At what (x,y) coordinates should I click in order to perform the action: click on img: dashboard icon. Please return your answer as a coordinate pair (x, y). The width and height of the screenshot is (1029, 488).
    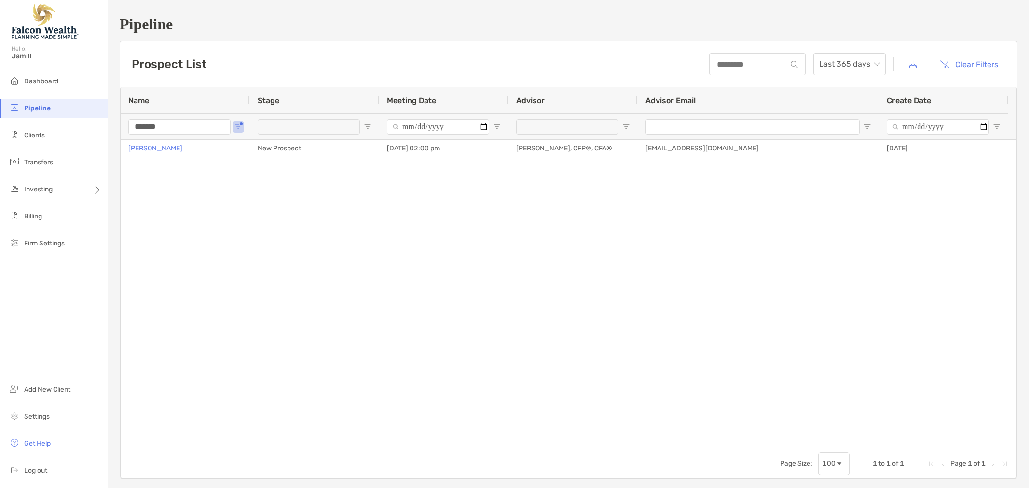
    Looking at the image, I should click on (14, 81).